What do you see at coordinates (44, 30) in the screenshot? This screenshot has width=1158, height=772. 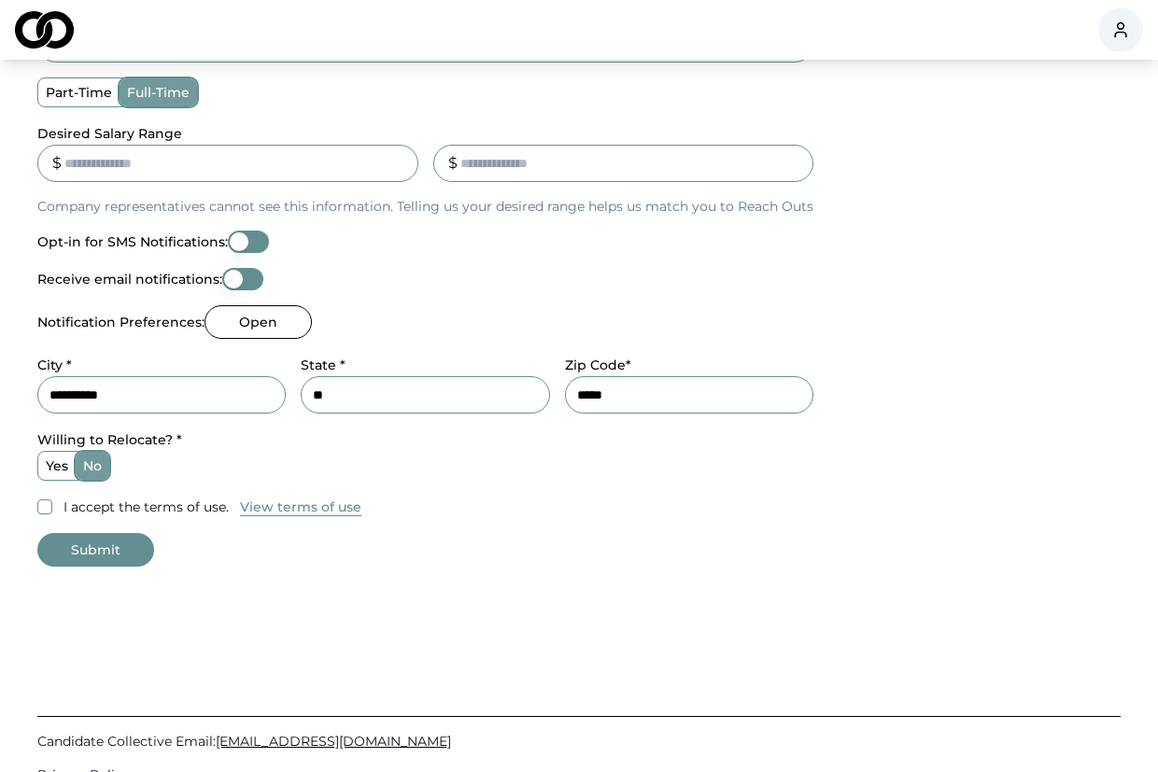 I see `img: logo` at bounding box center [44, 30].